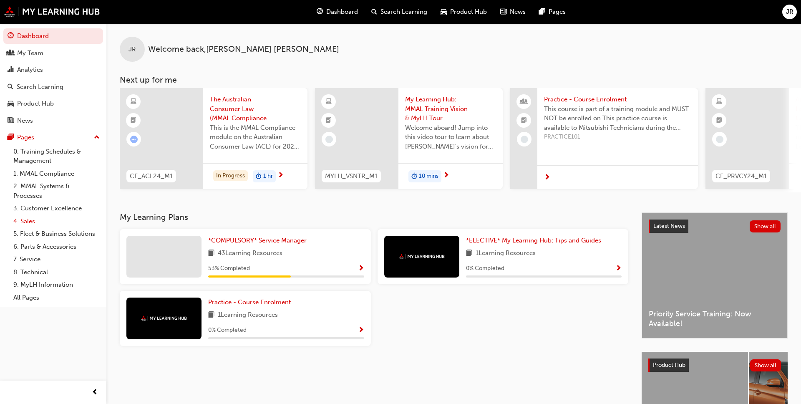 The width and height of the screenshot is (801, 404). I want to click on a: Latest NewsShow allPriority Service Training: Now Available!, so click(714, 275).